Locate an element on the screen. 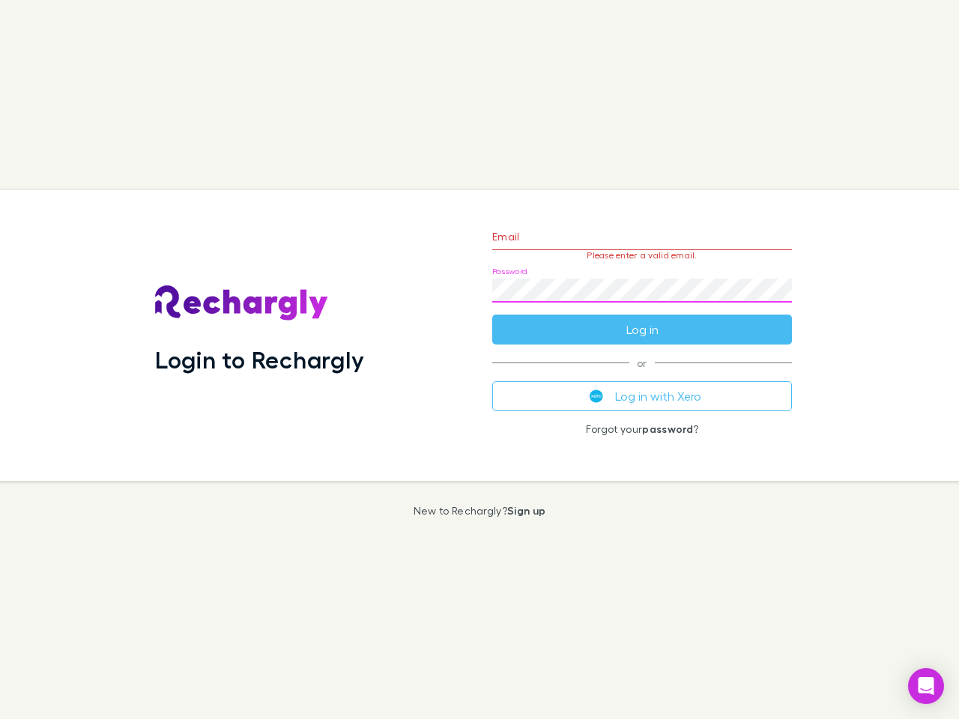  img: Xero's logo is located at coordinates (596, 396).